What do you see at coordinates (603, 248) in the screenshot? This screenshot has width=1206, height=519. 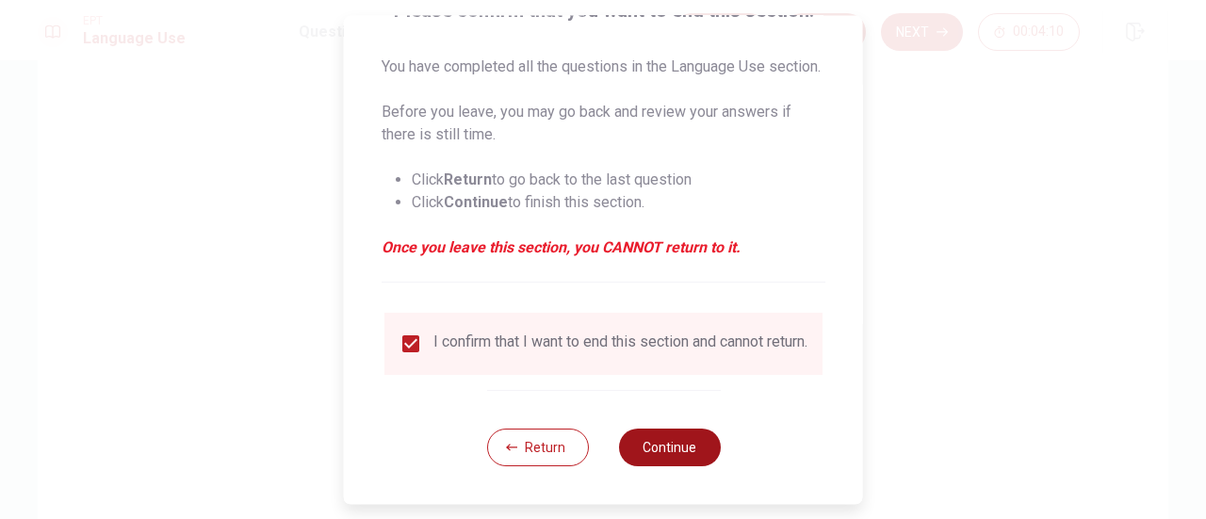 I see `em: Once you leave this section, you CANNOT return to it.` at bounding box center [603, 248].